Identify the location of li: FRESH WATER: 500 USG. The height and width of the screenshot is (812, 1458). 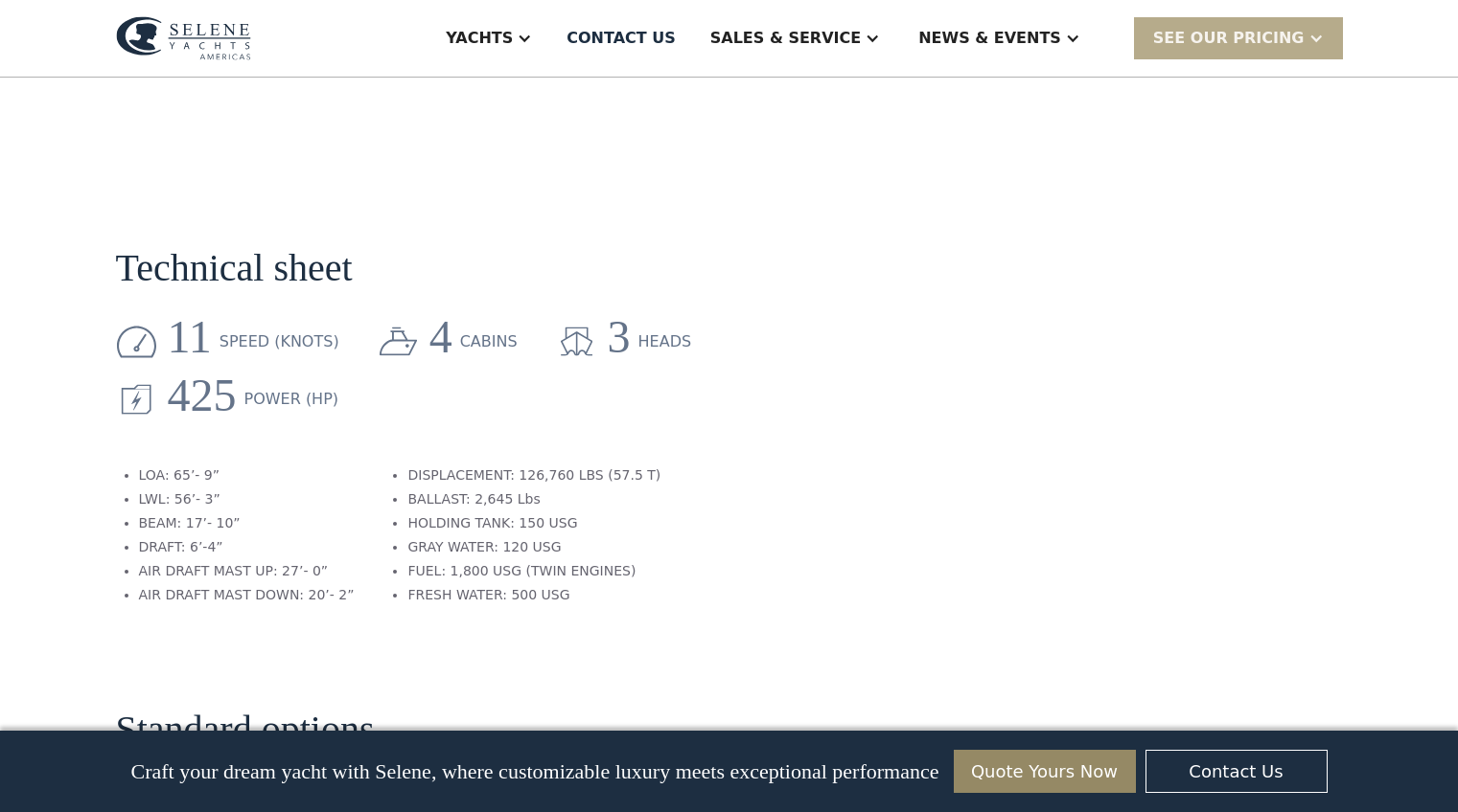
(533, 594).